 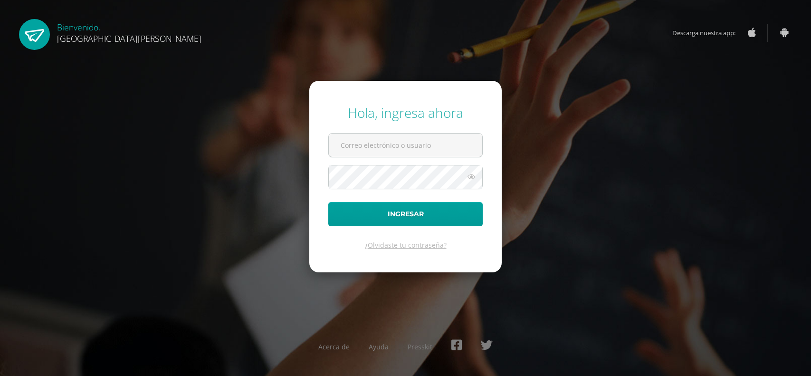 What do you see at coordinates (406, 245) in the screenshot?
I see `a: ¿Olvidaste tu contraseña?` at bounding box center [406, 245].